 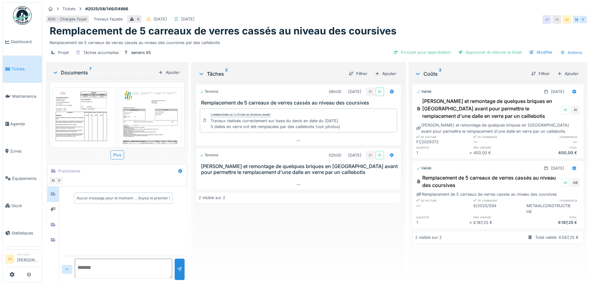 What do you see at coordinates (22, 42) in the screenshot?
I see `a: Dashboard` at bounding box center [22, 42].